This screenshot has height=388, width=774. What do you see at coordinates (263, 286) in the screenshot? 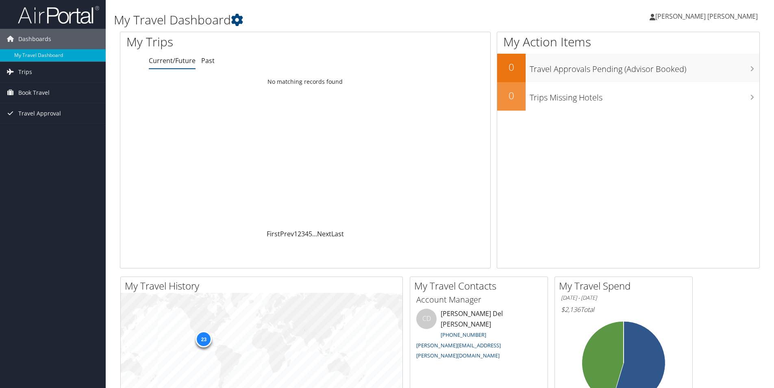
I see `h2: My Travel History` at bounding box center [263, 286].